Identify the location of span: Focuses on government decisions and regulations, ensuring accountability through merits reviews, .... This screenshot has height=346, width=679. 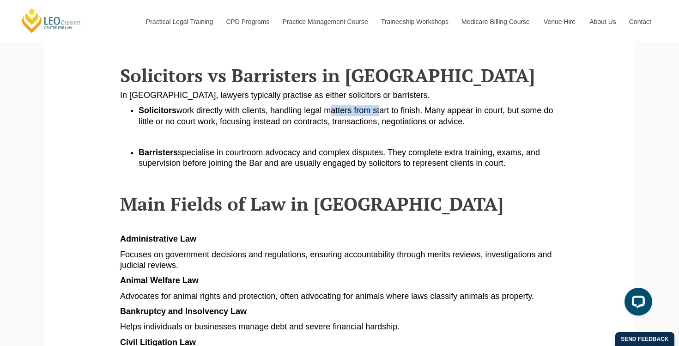
(336, 259).